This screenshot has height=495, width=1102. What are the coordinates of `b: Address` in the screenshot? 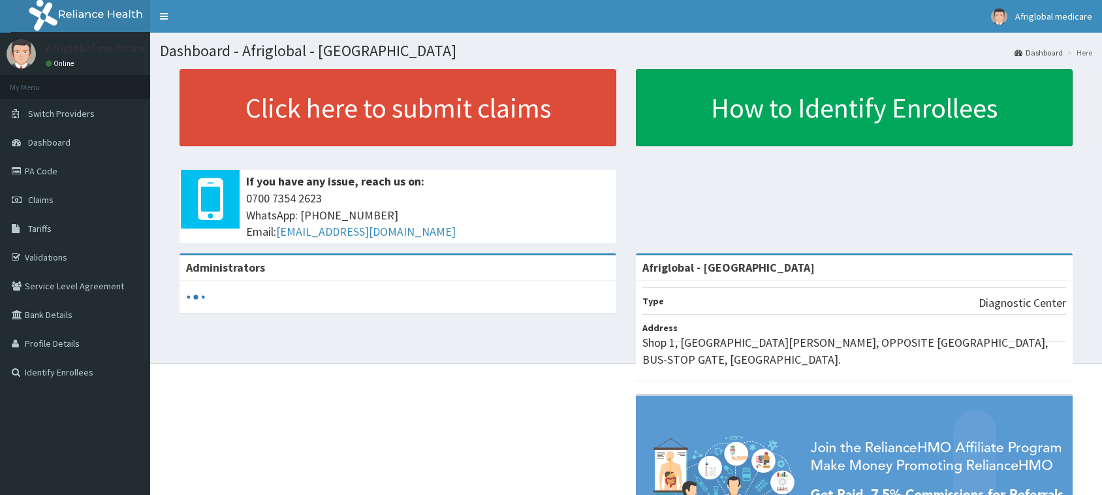 It's located at (660, 328).